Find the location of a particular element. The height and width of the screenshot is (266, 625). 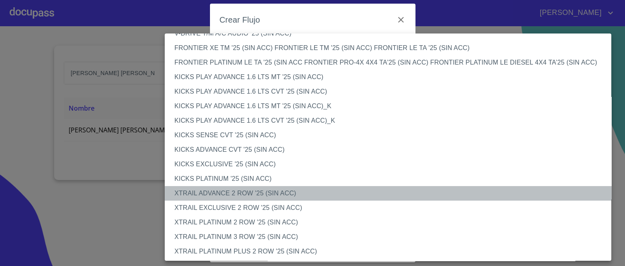

li: KICKS PLAY ADVANCE 1.6 LTS MT '25 (SIN ACC)_K is located at coordinates (392, 106).